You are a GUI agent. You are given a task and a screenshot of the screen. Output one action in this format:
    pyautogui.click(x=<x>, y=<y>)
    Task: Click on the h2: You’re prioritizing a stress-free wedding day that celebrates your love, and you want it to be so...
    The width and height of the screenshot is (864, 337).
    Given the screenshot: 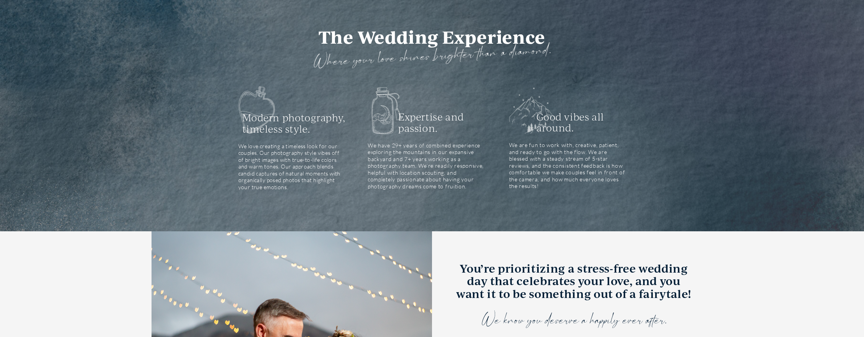 What is the action you would take?
    pyautogui.click(x=574, y=280)
    